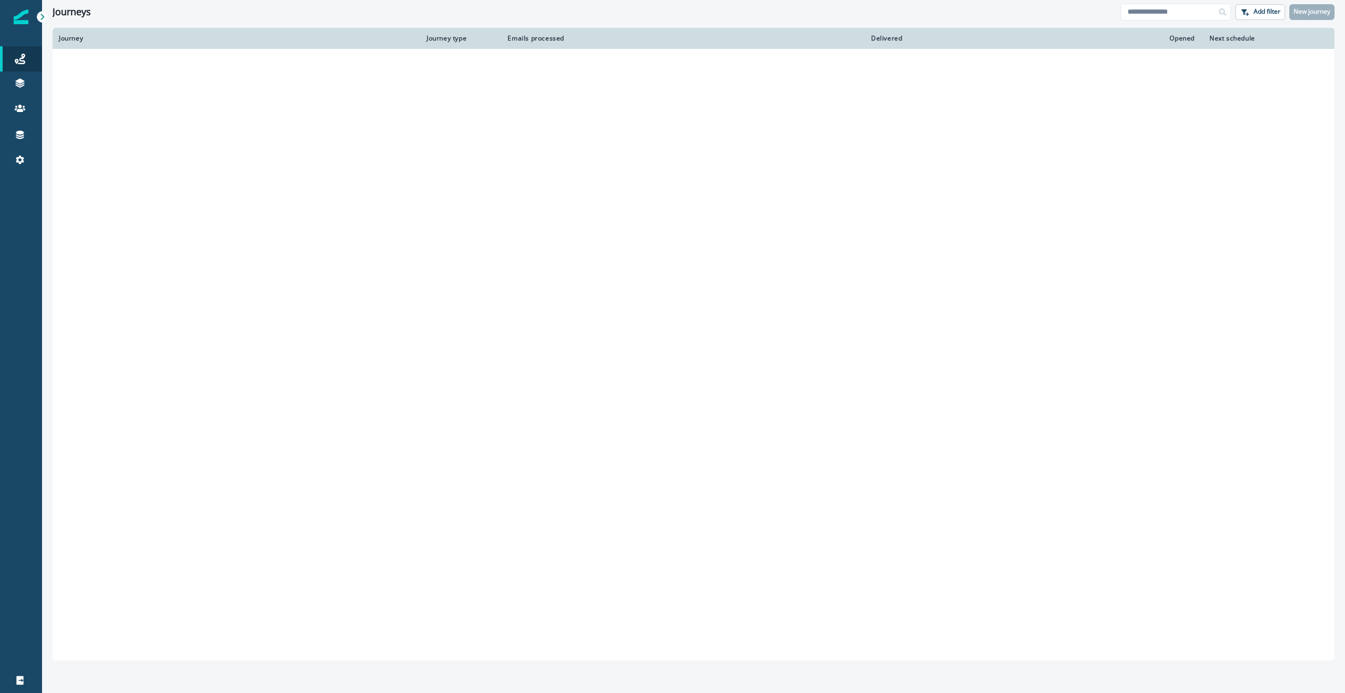  I want to click on button: New journey, so click(1312, 12).